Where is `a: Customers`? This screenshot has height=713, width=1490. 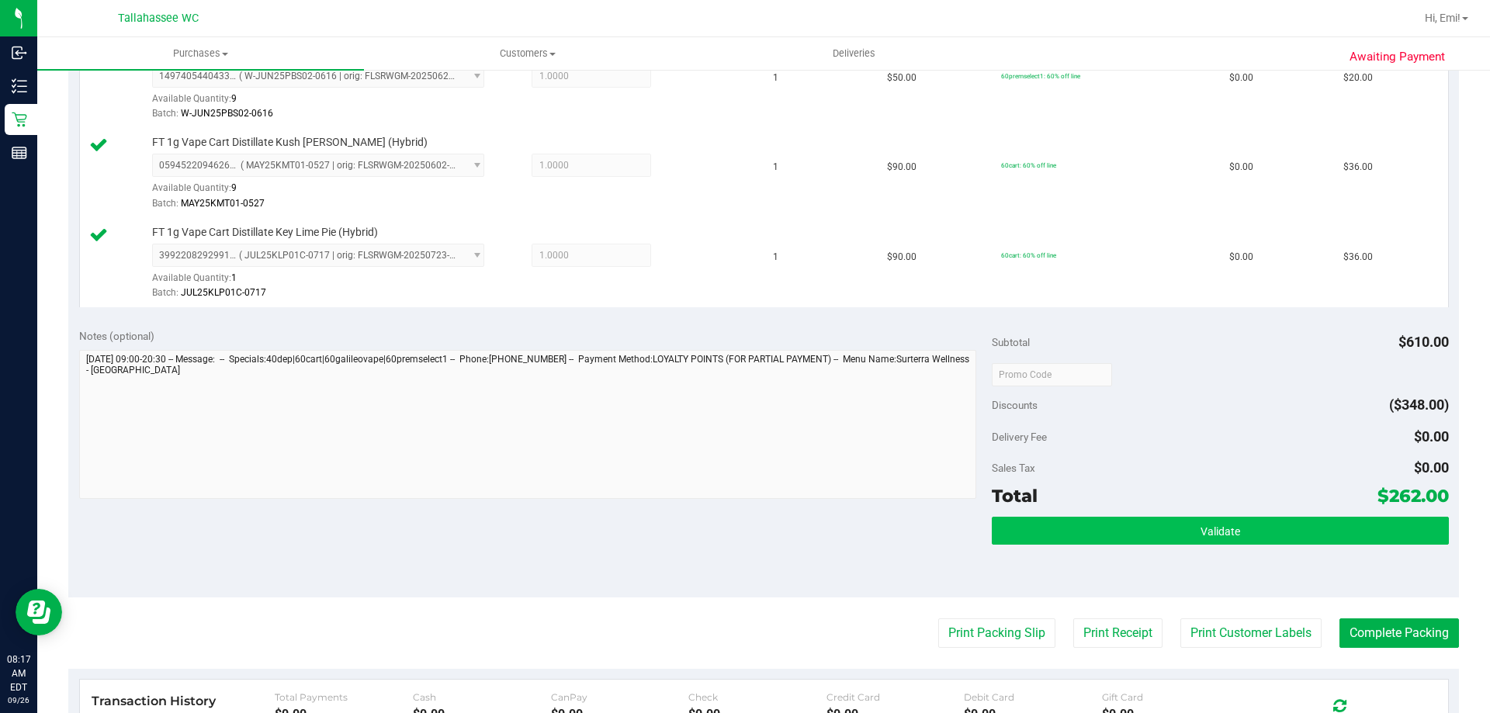
a: Customers is located at coordinates (527, 54).